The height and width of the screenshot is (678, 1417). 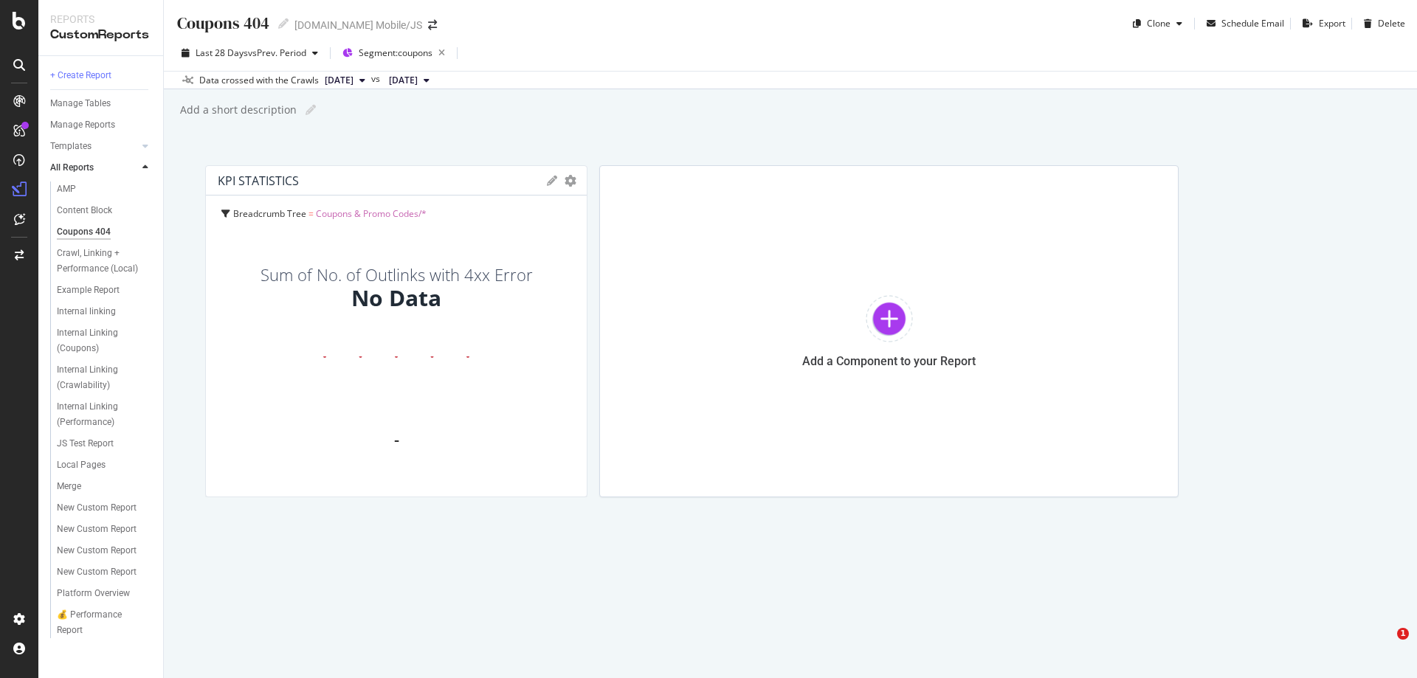 I want to click on a: + Create Report, so click(x=101, y=75).